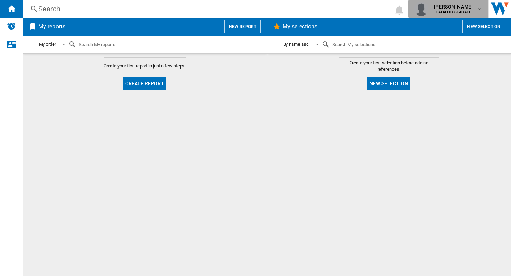 The image size is (511, 276). What do you see at coordinates (52, 27) in the screenshot?
I see `h2: My reports` at bounding box center [52, 27].